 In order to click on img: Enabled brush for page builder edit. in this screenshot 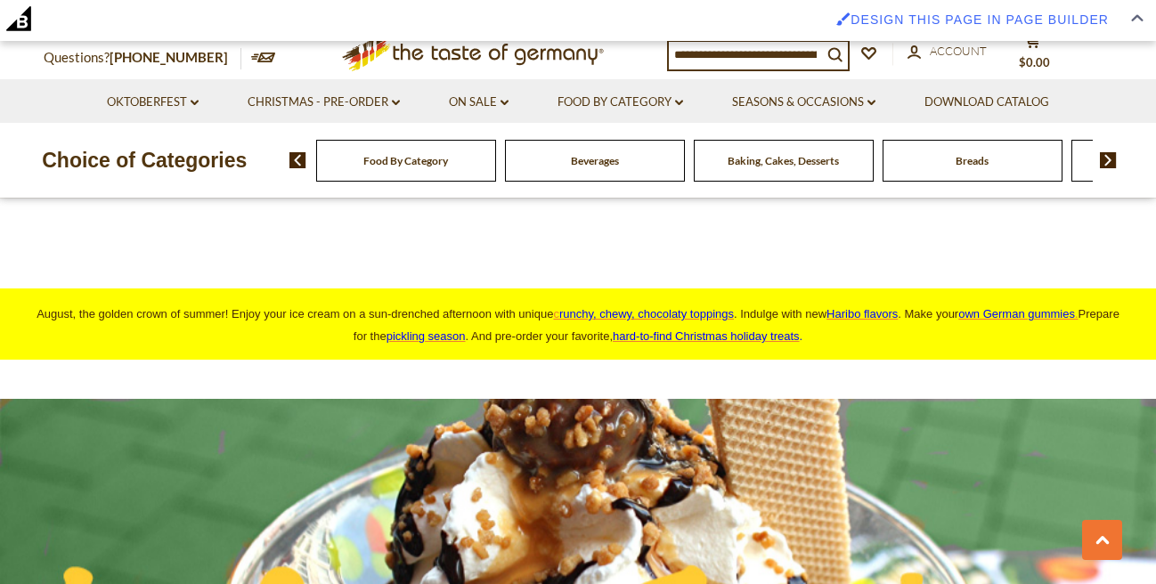, I will do `click(844, 19)`.